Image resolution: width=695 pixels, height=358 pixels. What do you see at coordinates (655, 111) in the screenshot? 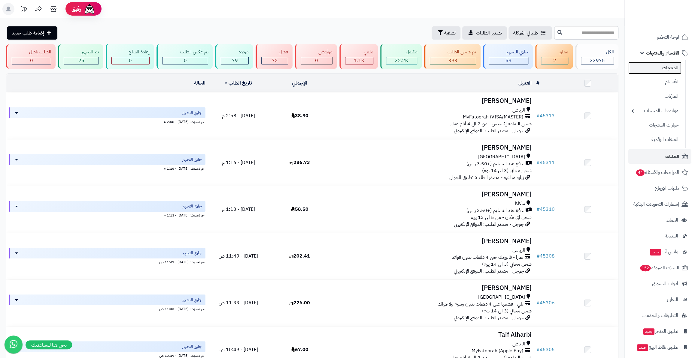
I see `a: مواصفات المنتجات` at bounding box center [655, 111].